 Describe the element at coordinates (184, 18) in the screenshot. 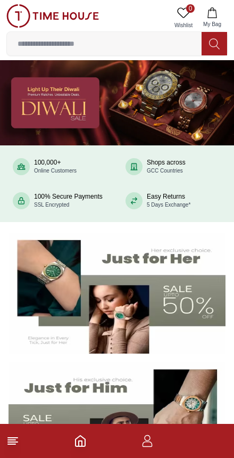

I see `a: 0Wishlist` at that location.